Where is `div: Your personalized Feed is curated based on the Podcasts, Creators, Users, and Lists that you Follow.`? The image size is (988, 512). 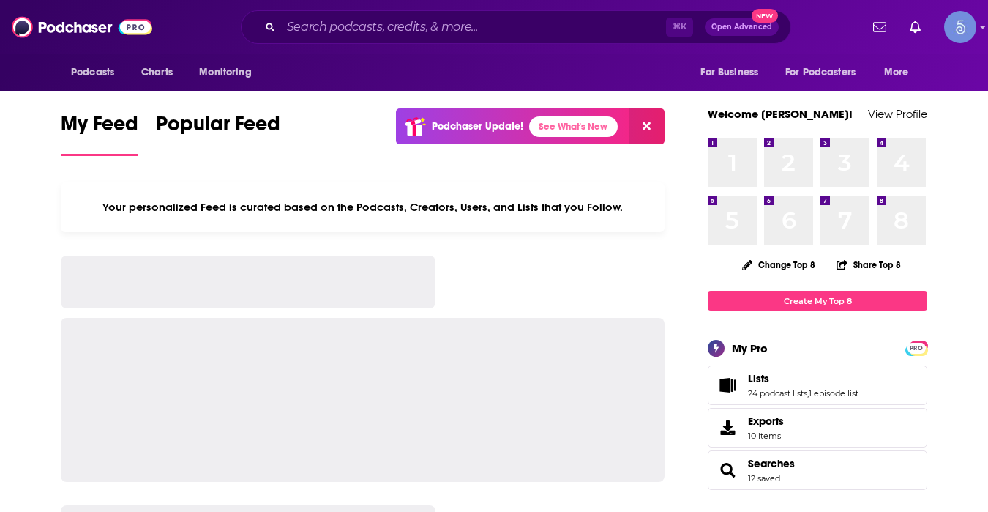 div: Your personalized Feed is curated based on the Podcasts, Creators, Users, and Lists that you Follow. is located at coordinates (362, 207).